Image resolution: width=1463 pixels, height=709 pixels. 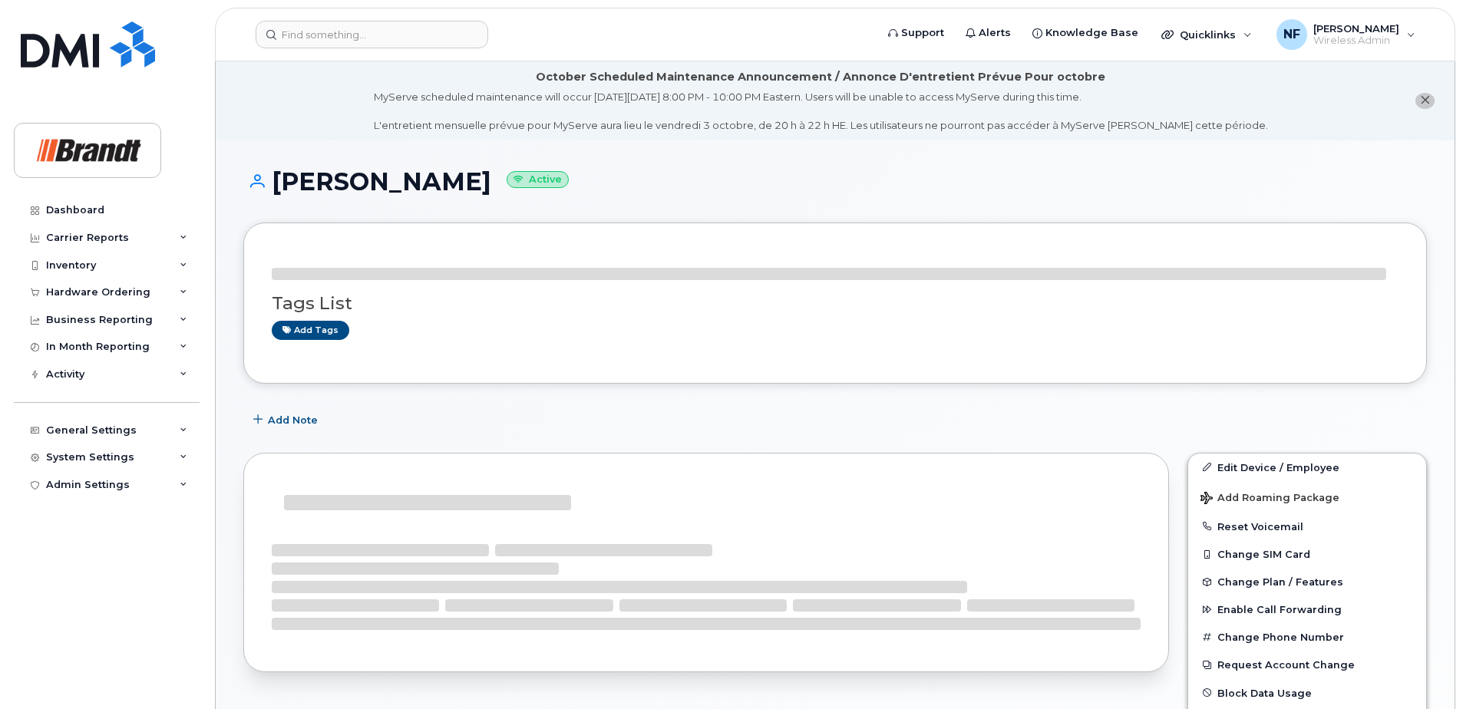 What do you see at coordinates (1308, 610) in the screenshot?
I see `button: Enable Call Forwarding` at bounding box center [1308, 610].